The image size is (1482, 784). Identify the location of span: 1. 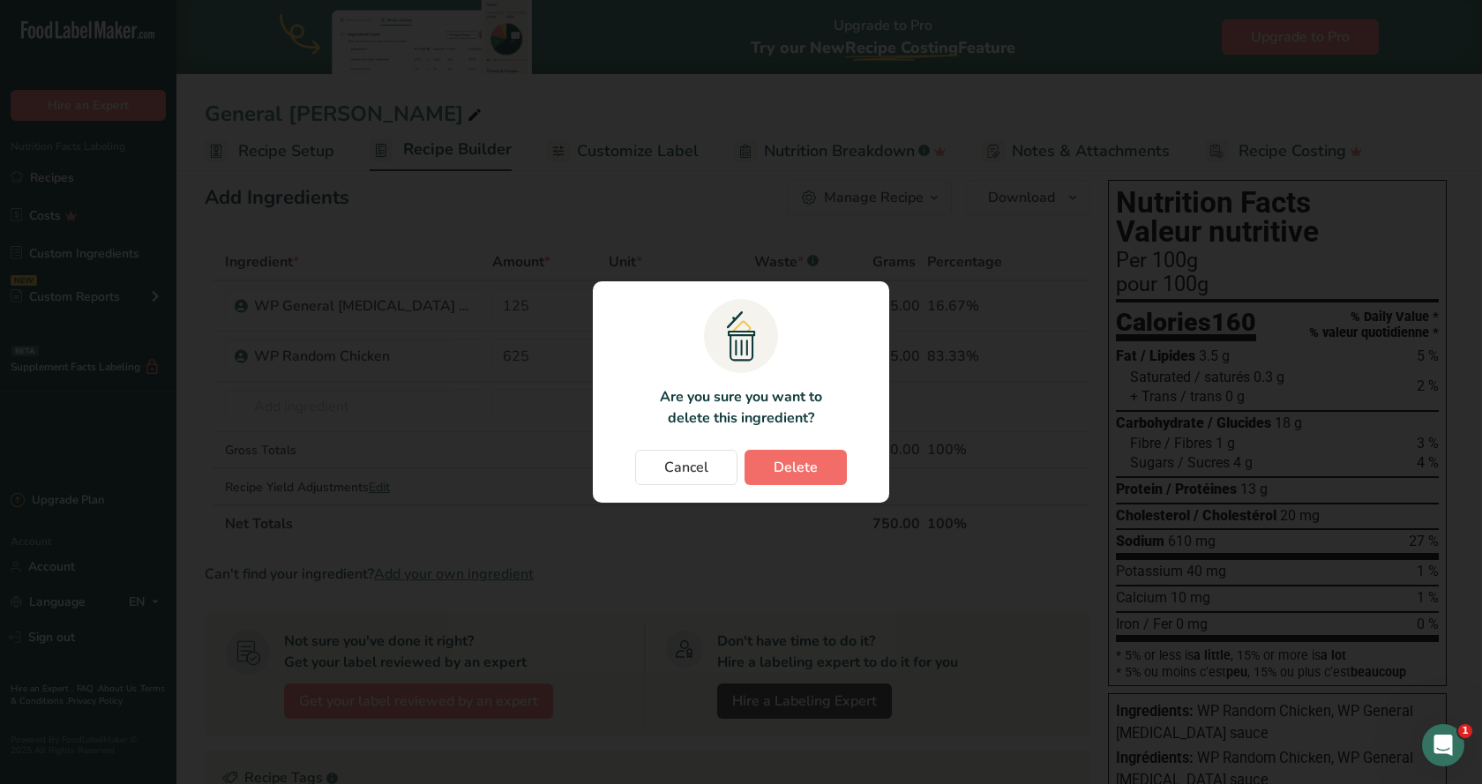
(1466, 732).